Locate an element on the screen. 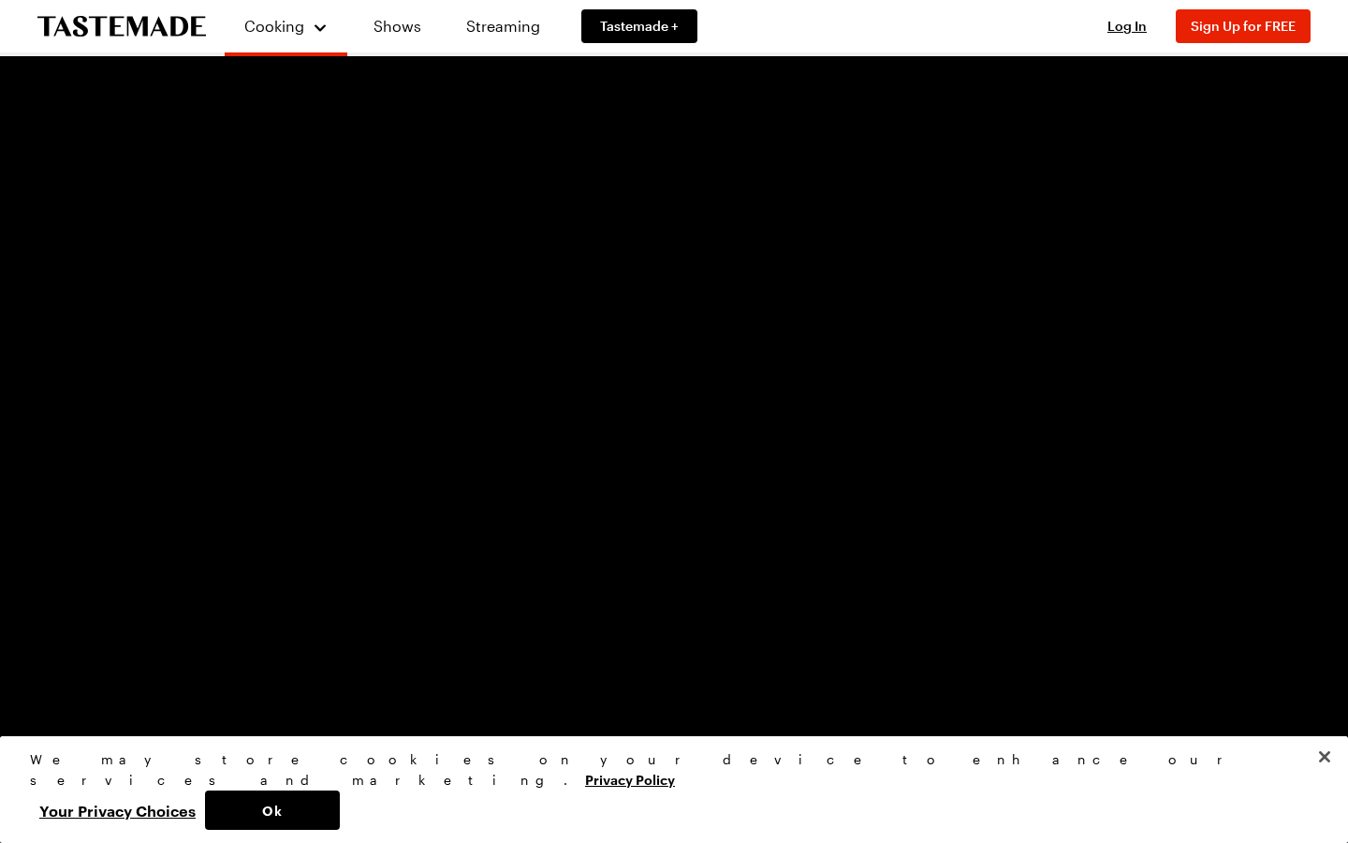  a: Tastemade + is located at coordinates (639, 26).